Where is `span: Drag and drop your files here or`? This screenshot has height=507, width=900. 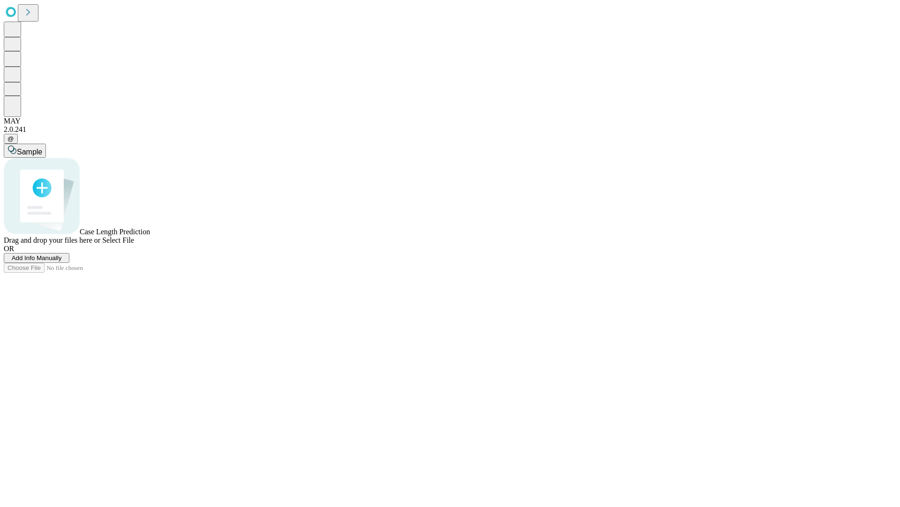
span: Drag and drop your files here or is located at coordinates (52, 240).